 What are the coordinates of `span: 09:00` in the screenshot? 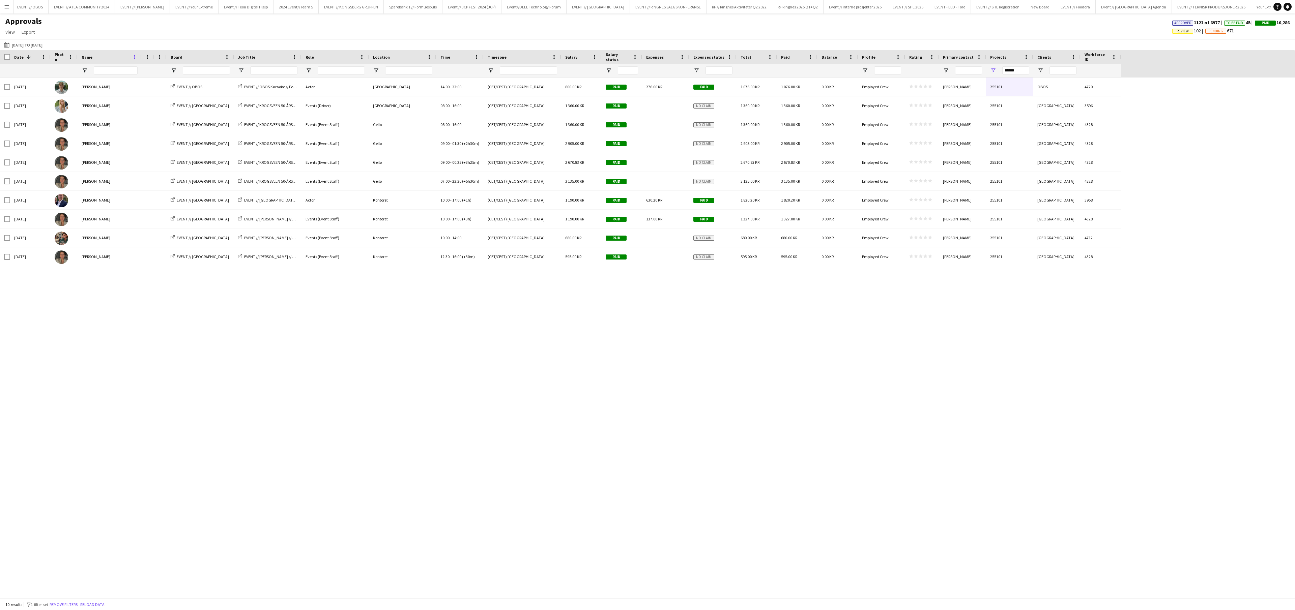 It's located at (445, 143).